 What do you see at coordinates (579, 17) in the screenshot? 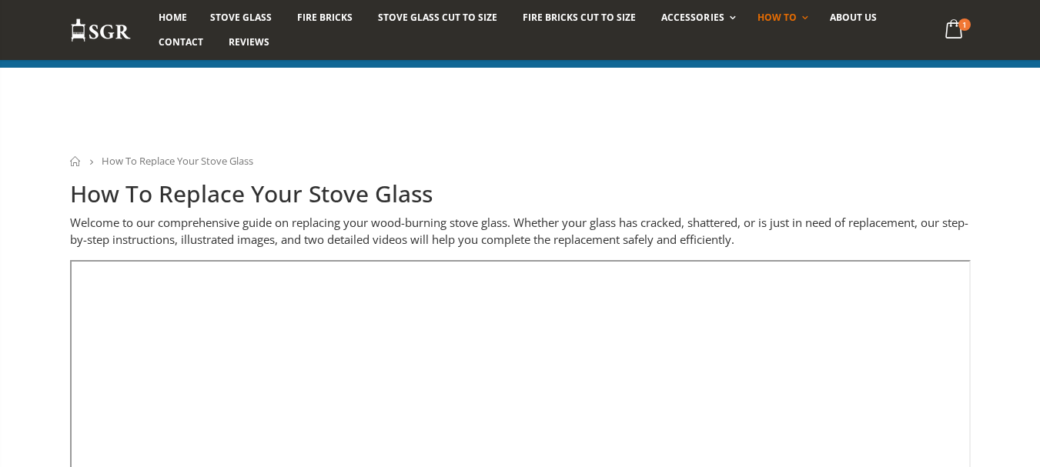
I see `span: Fire Bricks Cut To Size` at bounding box center [579, 17].